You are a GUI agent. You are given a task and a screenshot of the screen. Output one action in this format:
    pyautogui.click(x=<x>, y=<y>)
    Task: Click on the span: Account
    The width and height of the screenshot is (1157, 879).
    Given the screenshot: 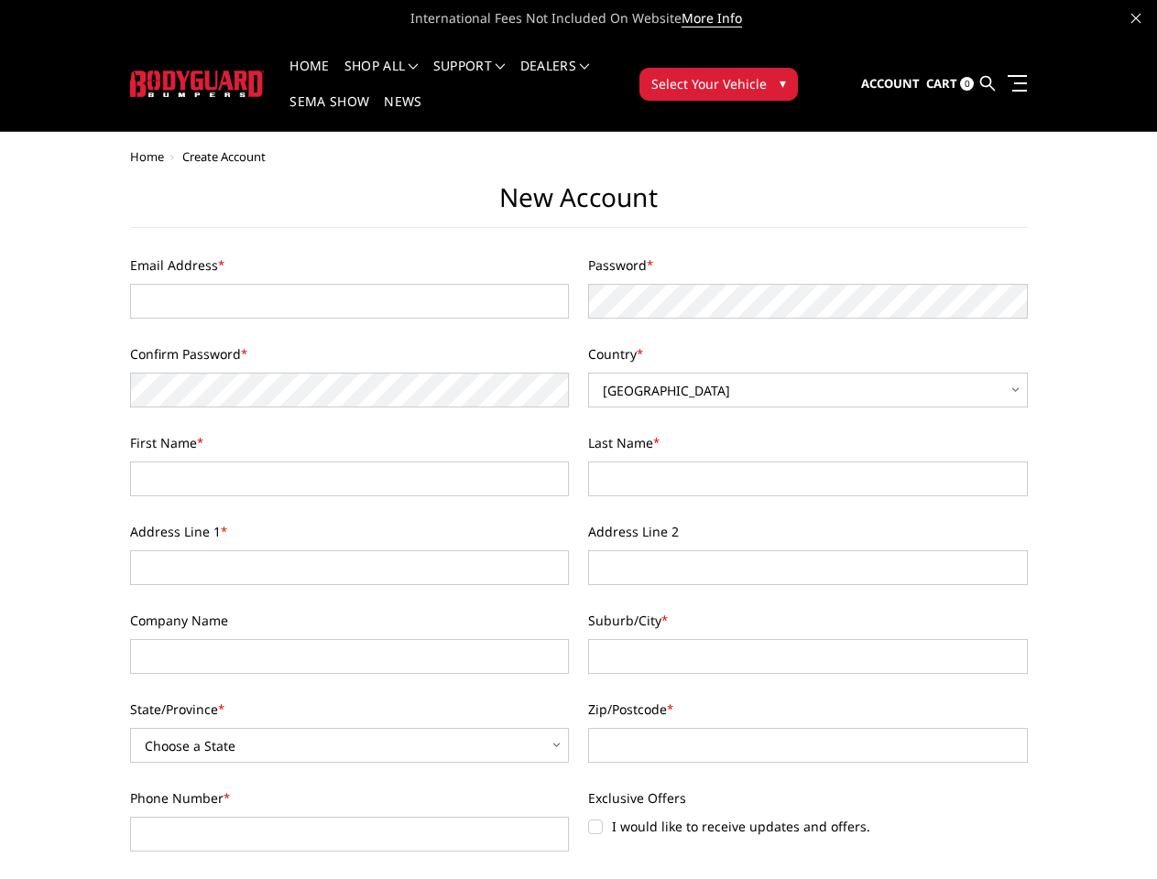 What is the action you would take?
    pyautogui.click(x=890, y=83)
    